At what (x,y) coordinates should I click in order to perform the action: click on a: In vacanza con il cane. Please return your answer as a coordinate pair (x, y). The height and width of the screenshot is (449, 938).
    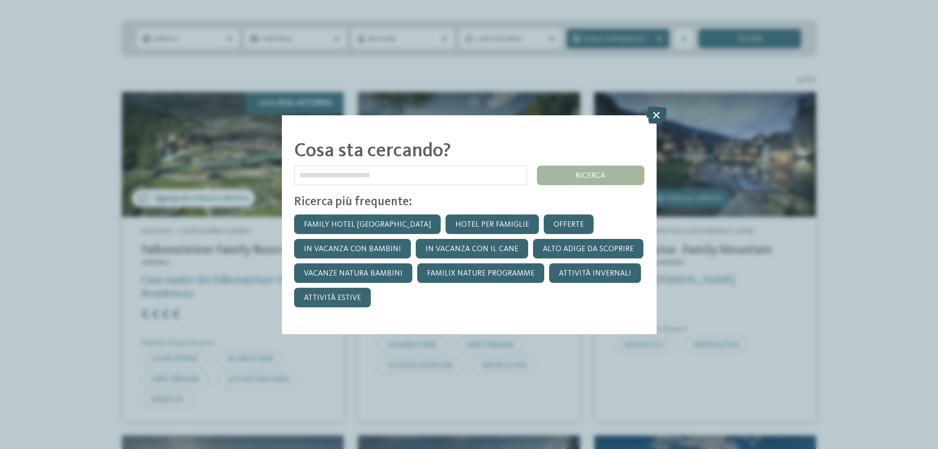
    Looking at the image, I should click on (472, 249).